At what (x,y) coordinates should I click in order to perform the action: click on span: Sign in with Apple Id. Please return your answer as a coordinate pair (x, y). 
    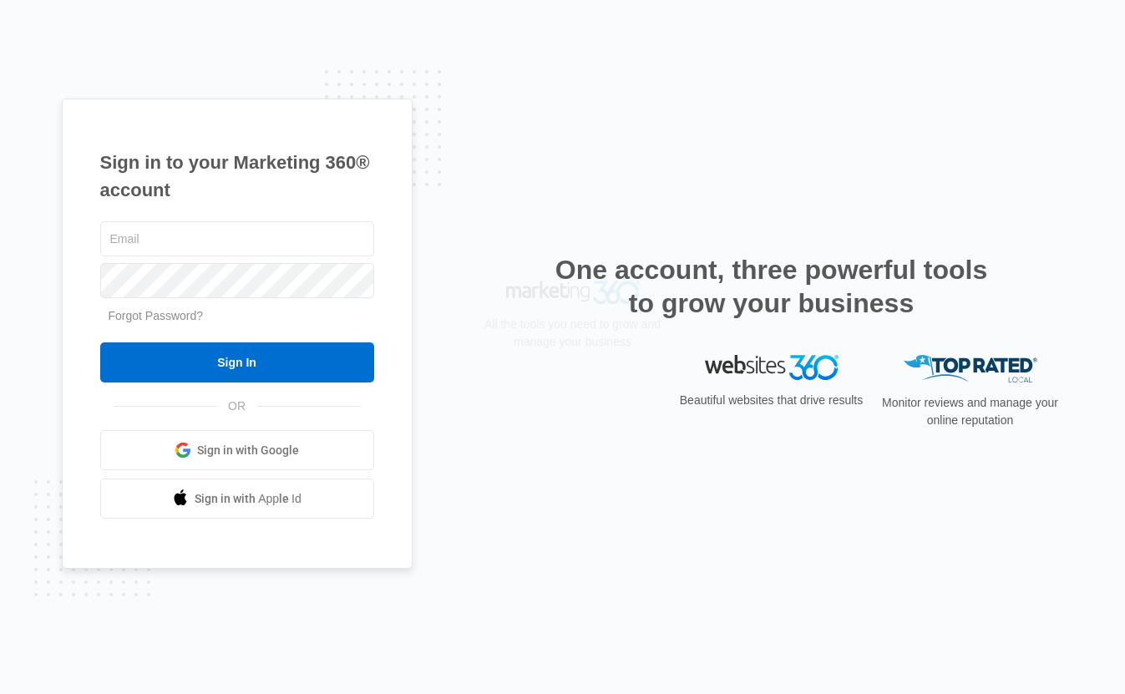
    Looking at the image, I should click on (248, 498).